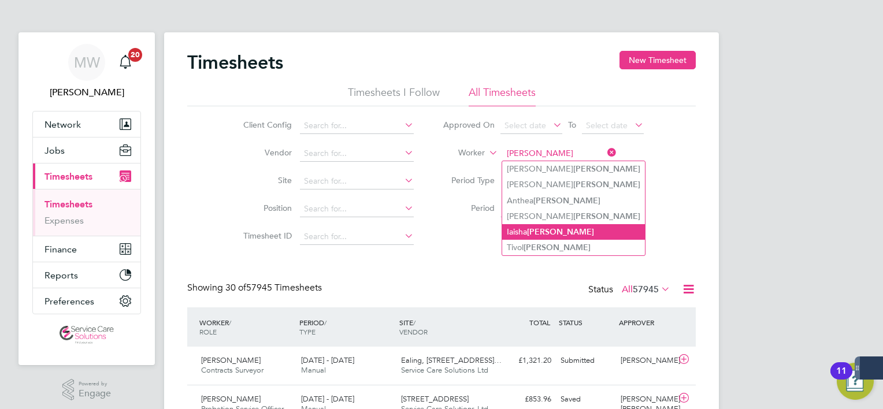 The height and width of the screenshot is (409, 883). Describe the element at coordinates (246, 327) in the screenshot. I see `div: WORKER` at that location.